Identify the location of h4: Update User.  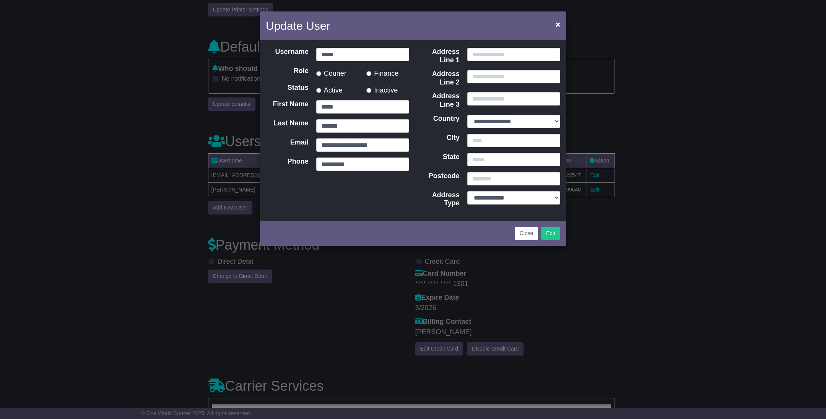
(298, 26).